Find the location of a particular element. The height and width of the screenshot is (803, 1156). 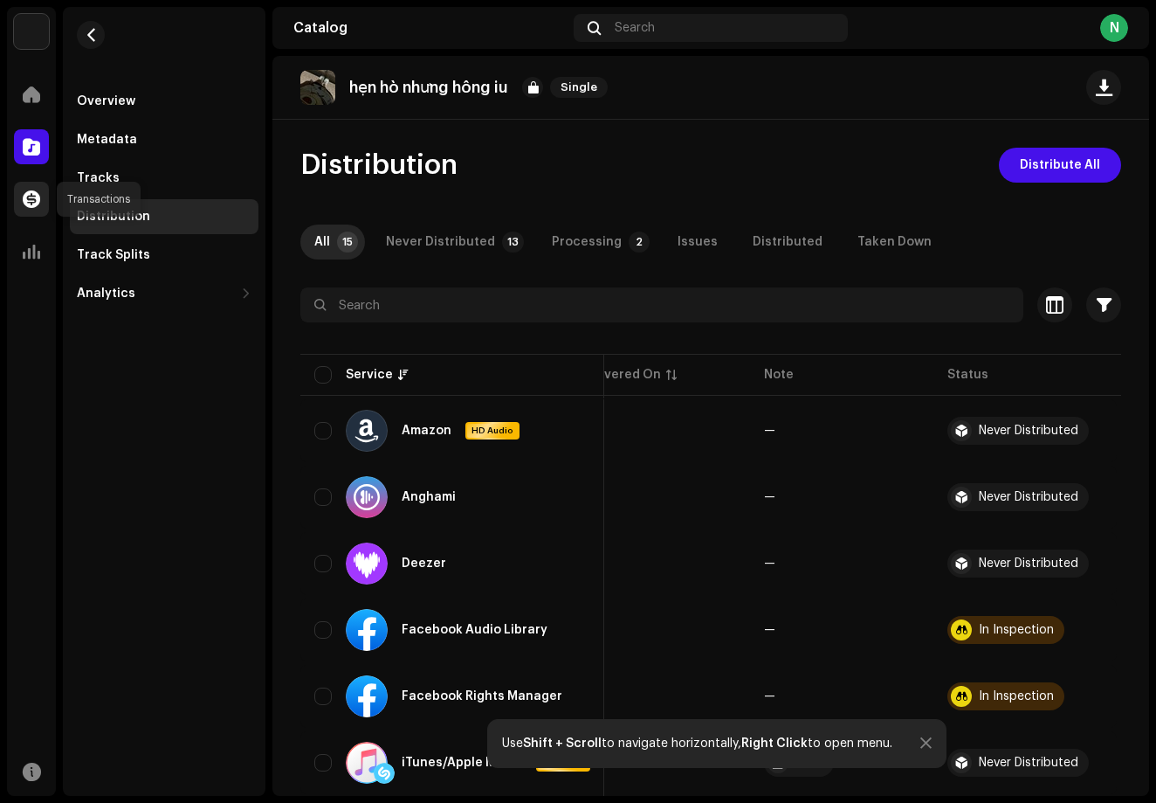

div: Service is located at coordinates (369, 375).